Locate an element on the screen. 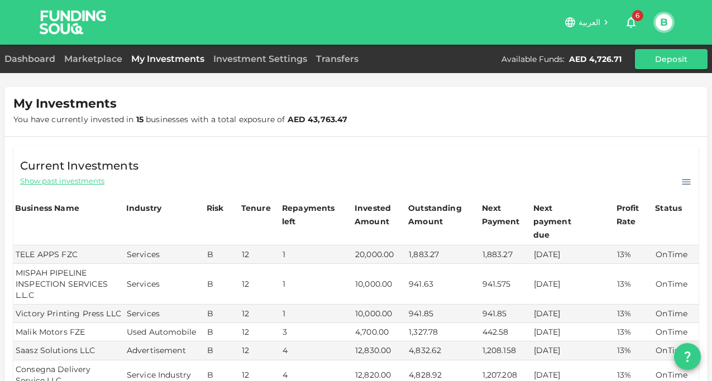  div: Risk is located at coordinates (218, 208).